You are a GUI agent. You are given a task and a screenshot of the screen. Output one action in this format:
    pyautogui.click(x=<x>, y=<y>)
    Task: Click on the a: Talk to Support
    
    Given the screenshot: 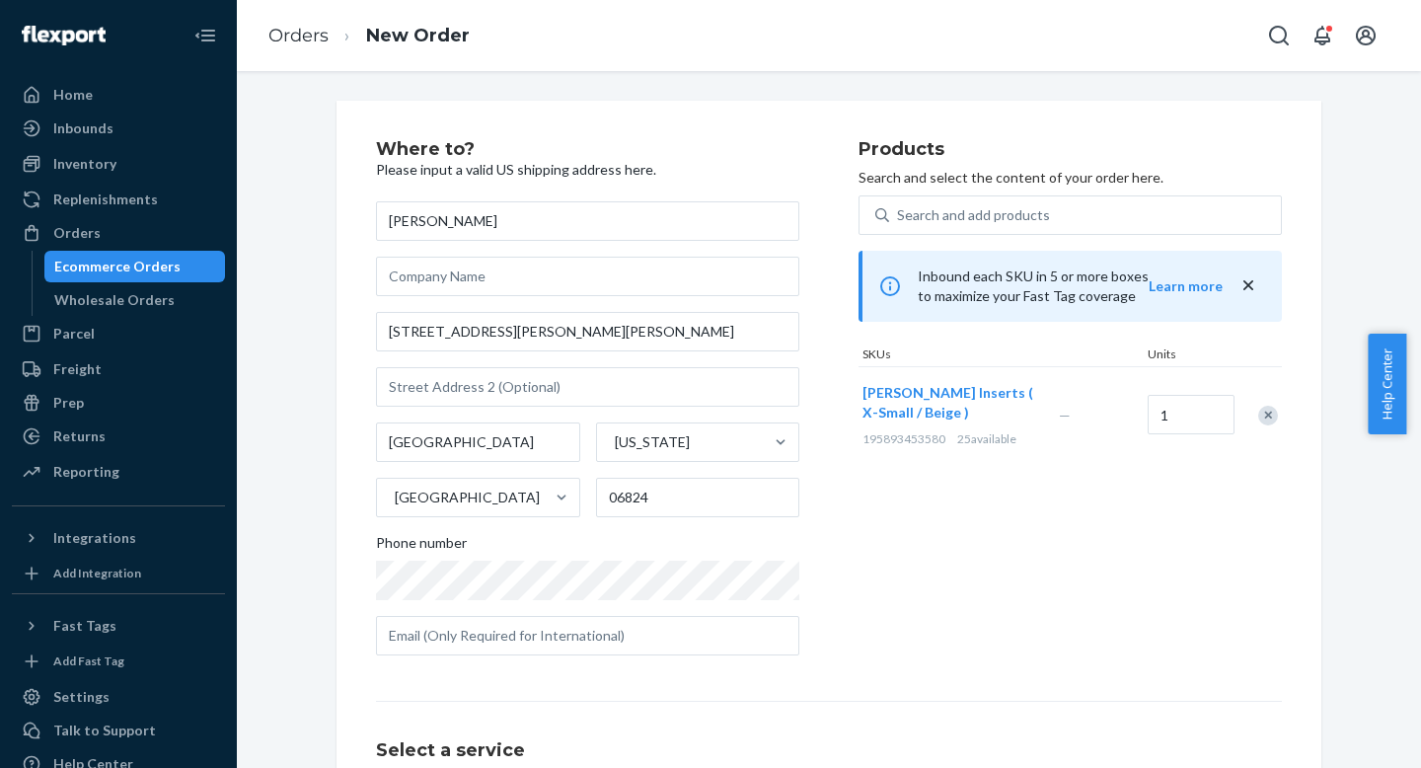 What is the action you would take?
    pyautogui.click(x=118, y=730)
    